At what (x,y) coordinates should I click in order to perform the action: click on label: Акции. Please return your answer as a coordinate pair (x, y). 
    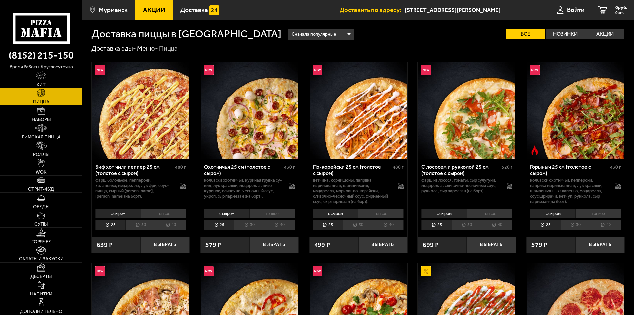
    Looking at the image, I should click on (605, 34).